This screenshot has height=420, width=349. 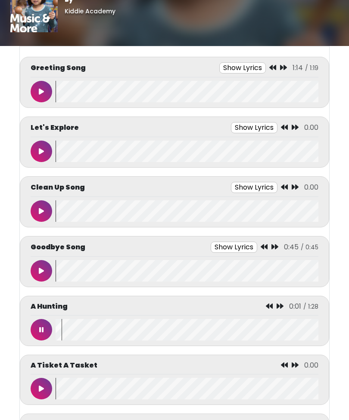 What do you see at coordinates (310, 307) in the screenshot?
I see `span: / 1:28` at bounding box center [310, 307].